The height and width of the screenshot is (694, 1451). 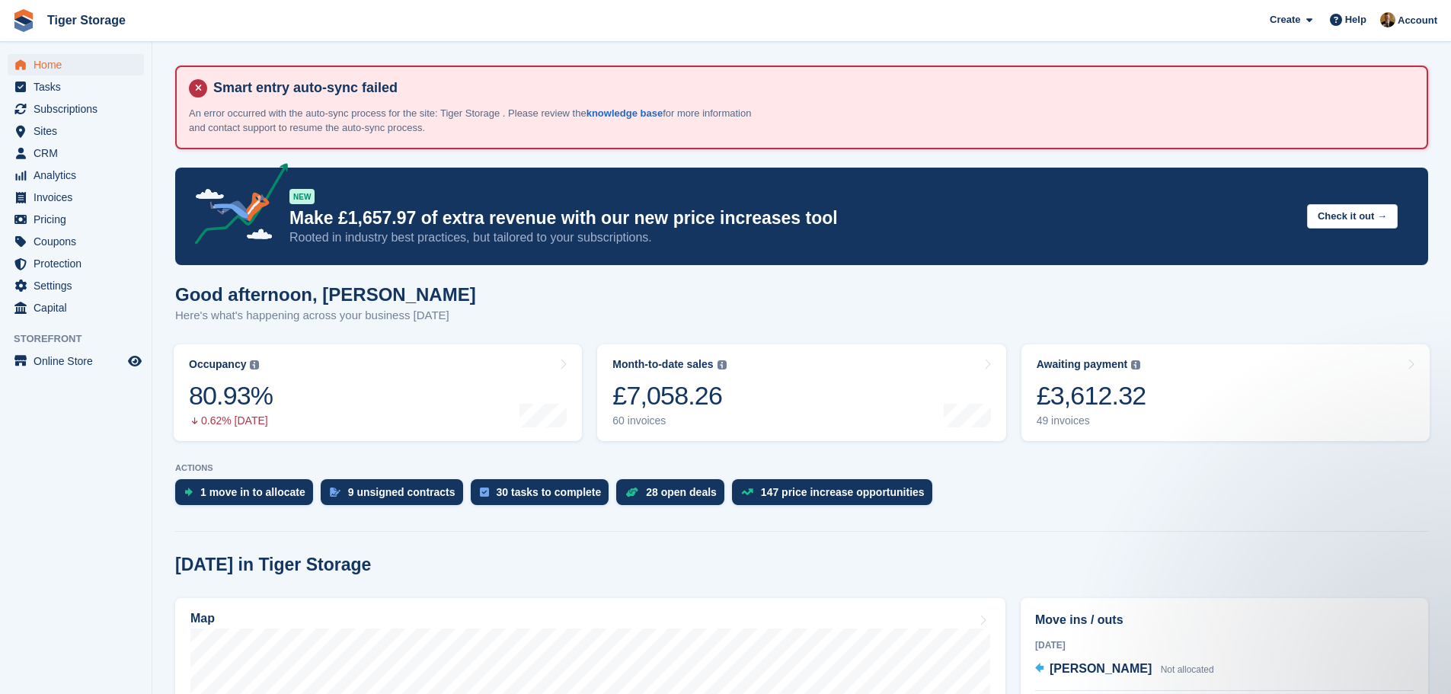 What do you see at coordinates (135, 361) in the screenshot?
I see `a: Preview store` at bounding box center [135, 361].